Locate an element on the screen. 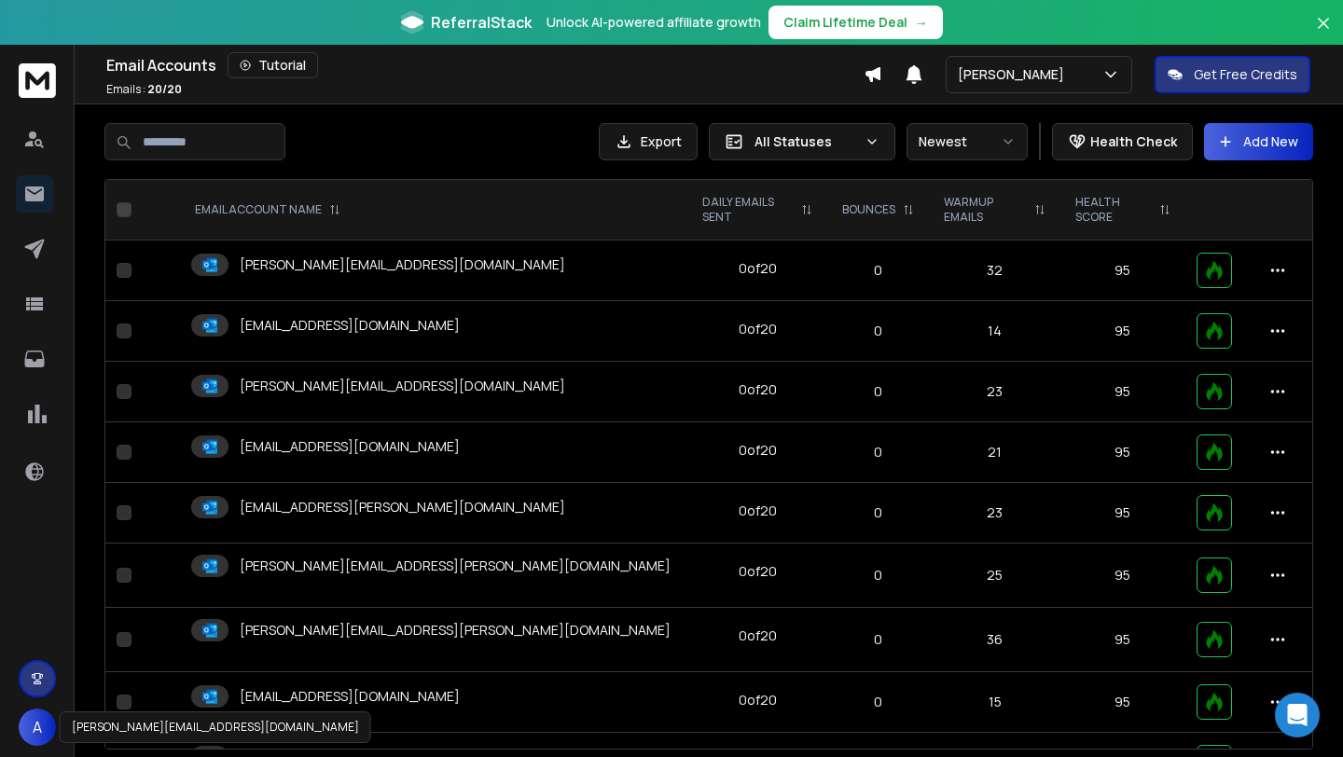 This screenshot has width=1343, height=757. div: EMAIL ACCOUNT NAME is located at coordinates (268, 210).